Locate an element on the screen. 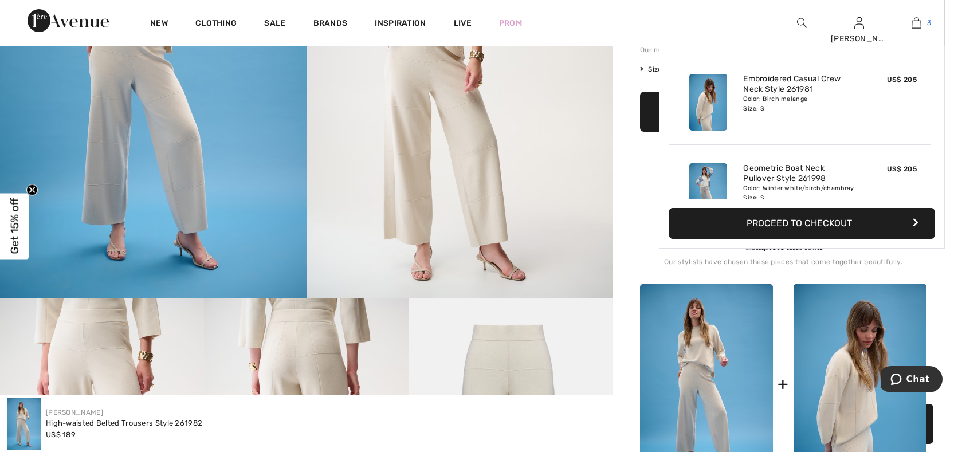 The width and height of the screenshot is (954, 452). span: US$ 189 is located at coordinates (61, 435).